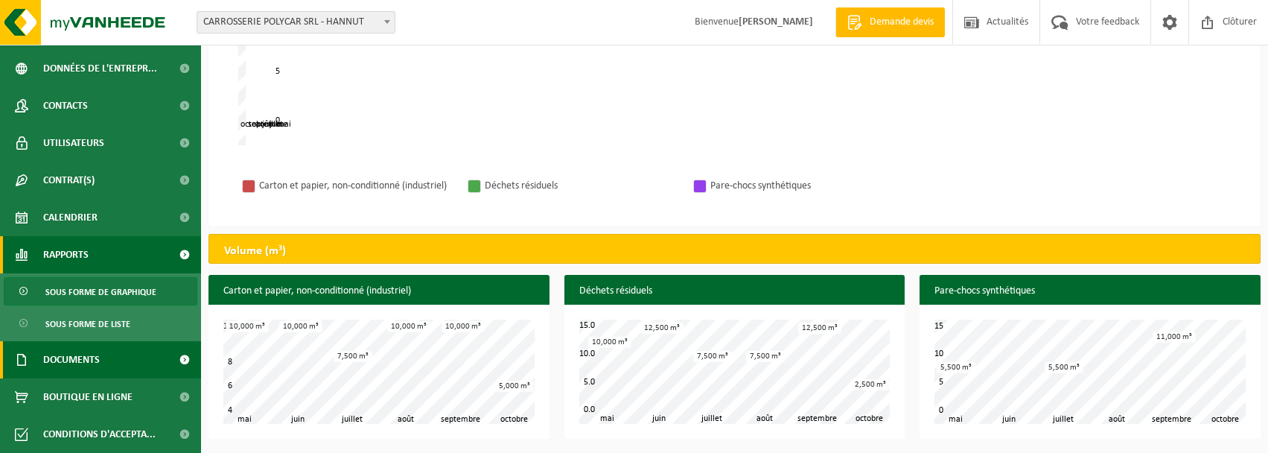 The width and height of the screenshot is (1268, 453). Describe the element at coordinates (99, 434) in the screenshot. I see `span: Conditions d'accepta...` at that location.